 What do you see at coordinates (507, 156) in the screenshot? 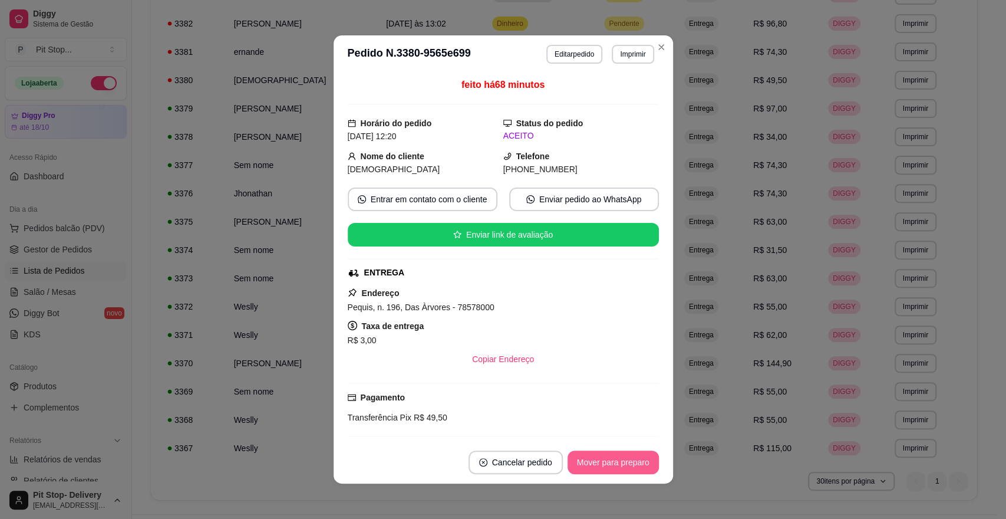
I see `span: phone` at bounding box center [507, 156].